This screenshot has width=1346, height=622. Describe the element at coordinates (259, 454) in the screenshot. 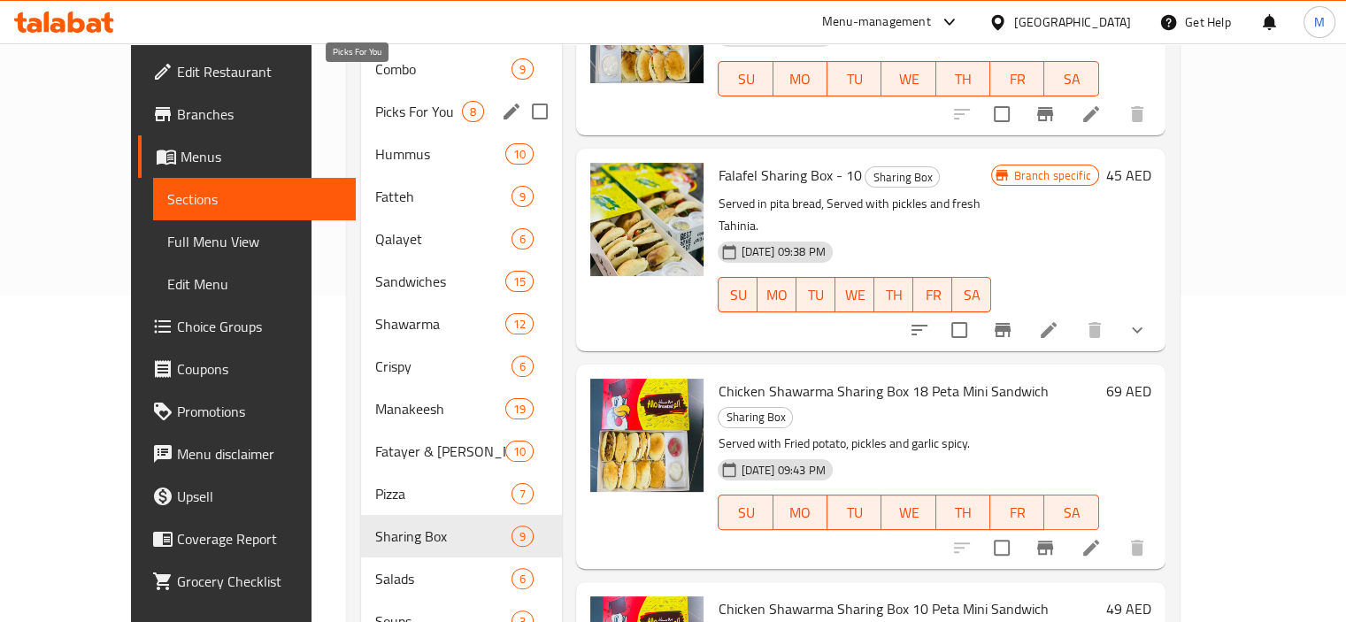

I see `span: Menu disclaimer` at that location.